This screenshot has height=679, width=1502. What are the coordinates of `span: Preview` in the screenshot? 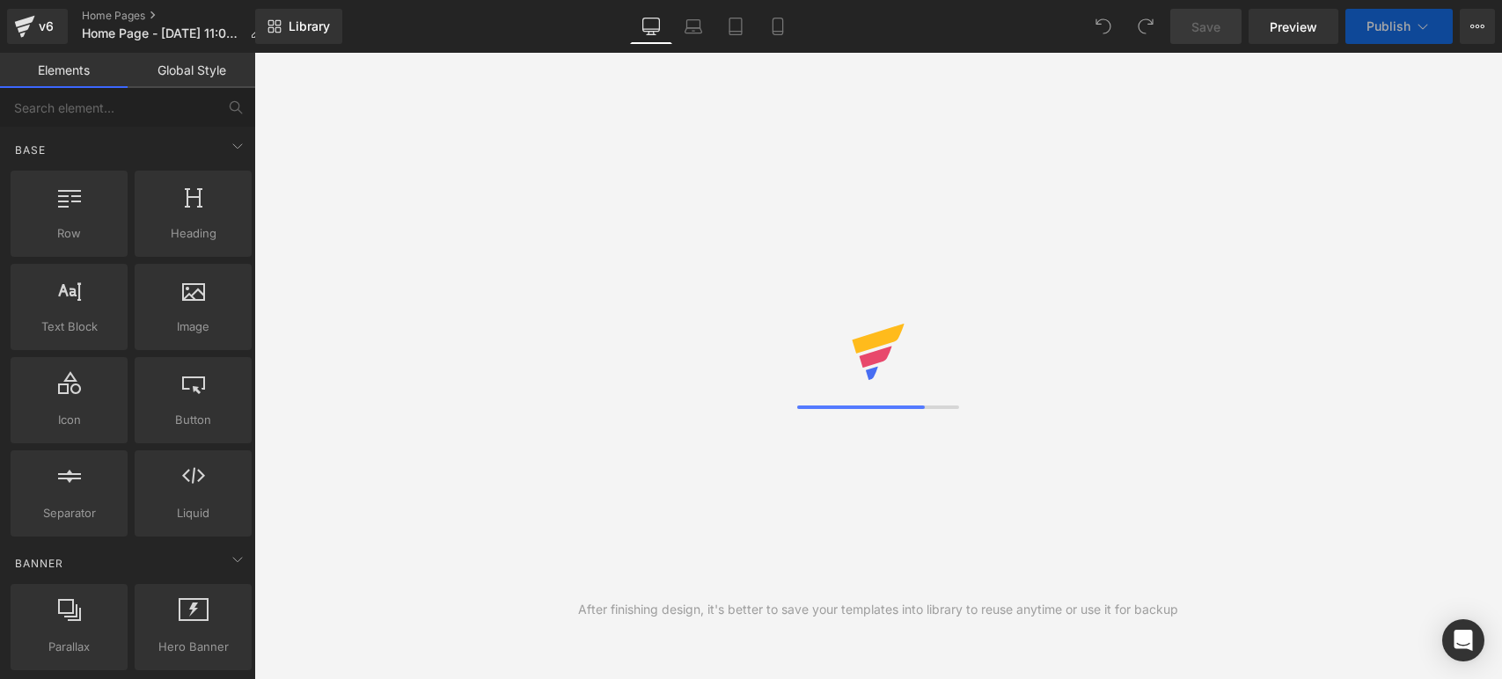 It's located at (1294, 26).